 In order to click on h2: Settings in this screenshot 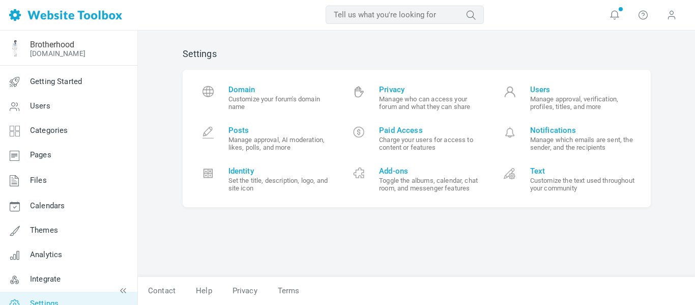, I will do `click(417, 54)`.